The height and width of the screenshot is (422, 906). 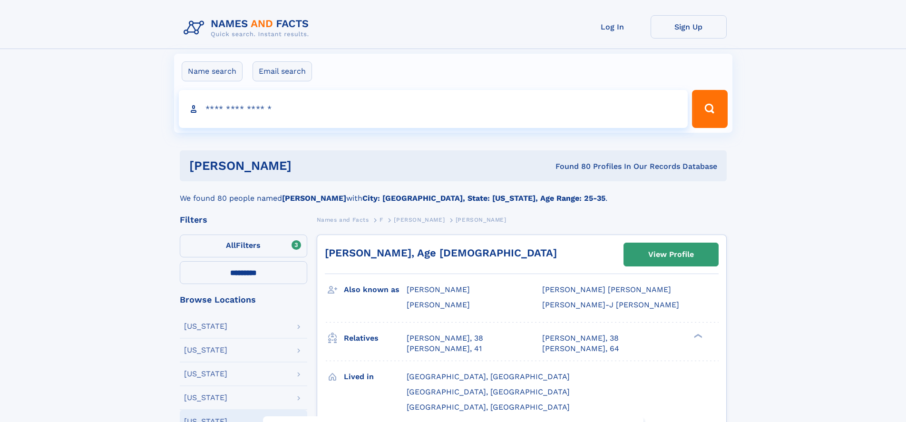 I want to click on div: Filters, so click(x=244, y=220).